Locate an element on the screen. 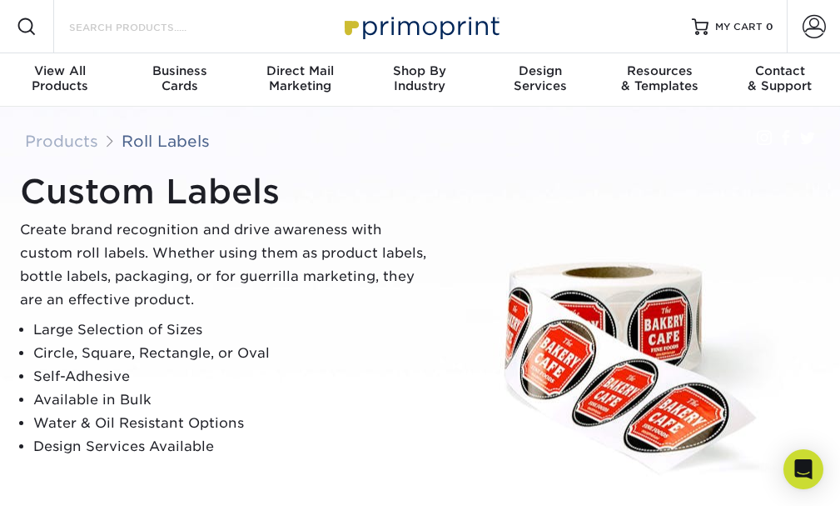 The width and height of the screenshot is (840, 506). span: Direct Mail is located at coordinates (300, 71).